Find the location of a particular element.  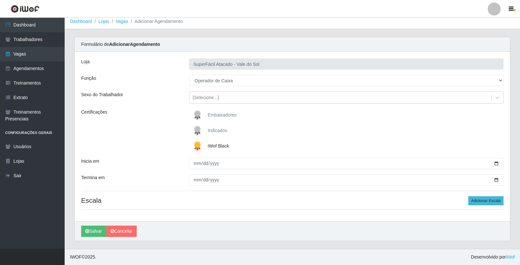

label: Função is located at coordinates (89, 78).